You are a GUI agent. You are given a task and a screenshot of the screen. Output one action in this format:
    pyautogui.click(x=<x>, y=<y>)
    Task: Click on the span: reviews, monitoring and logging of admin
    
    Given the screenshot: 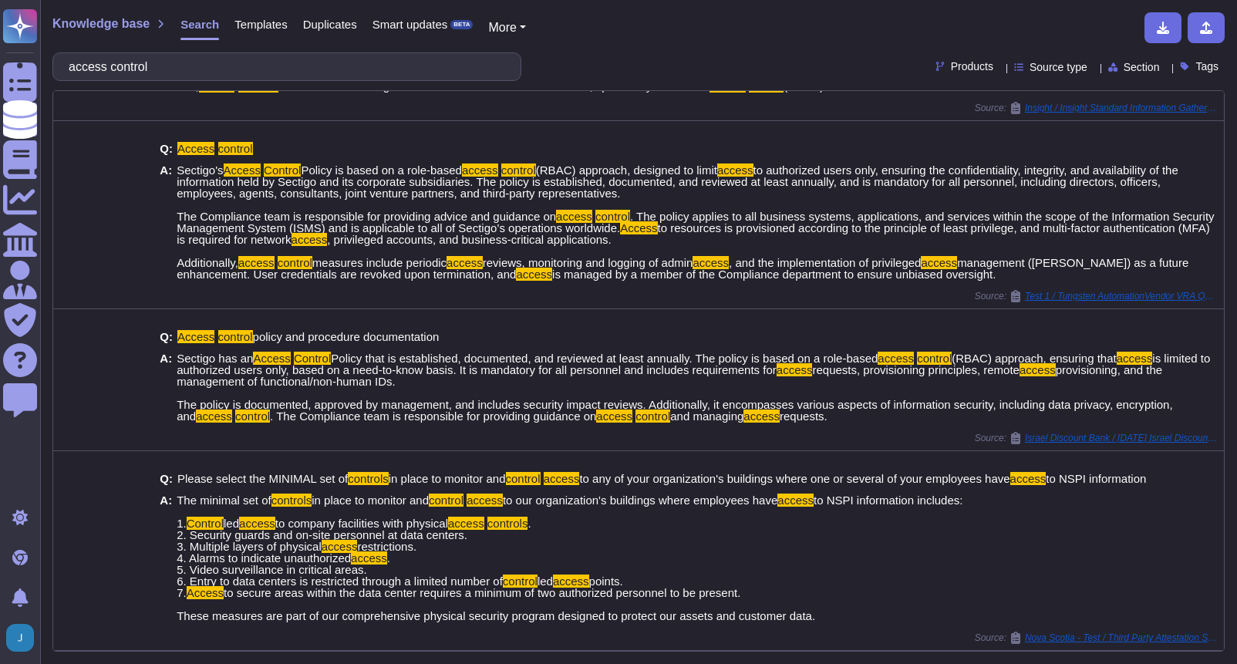 What is the action you would take?
    pyautogui.click(x=588, y=262)
    